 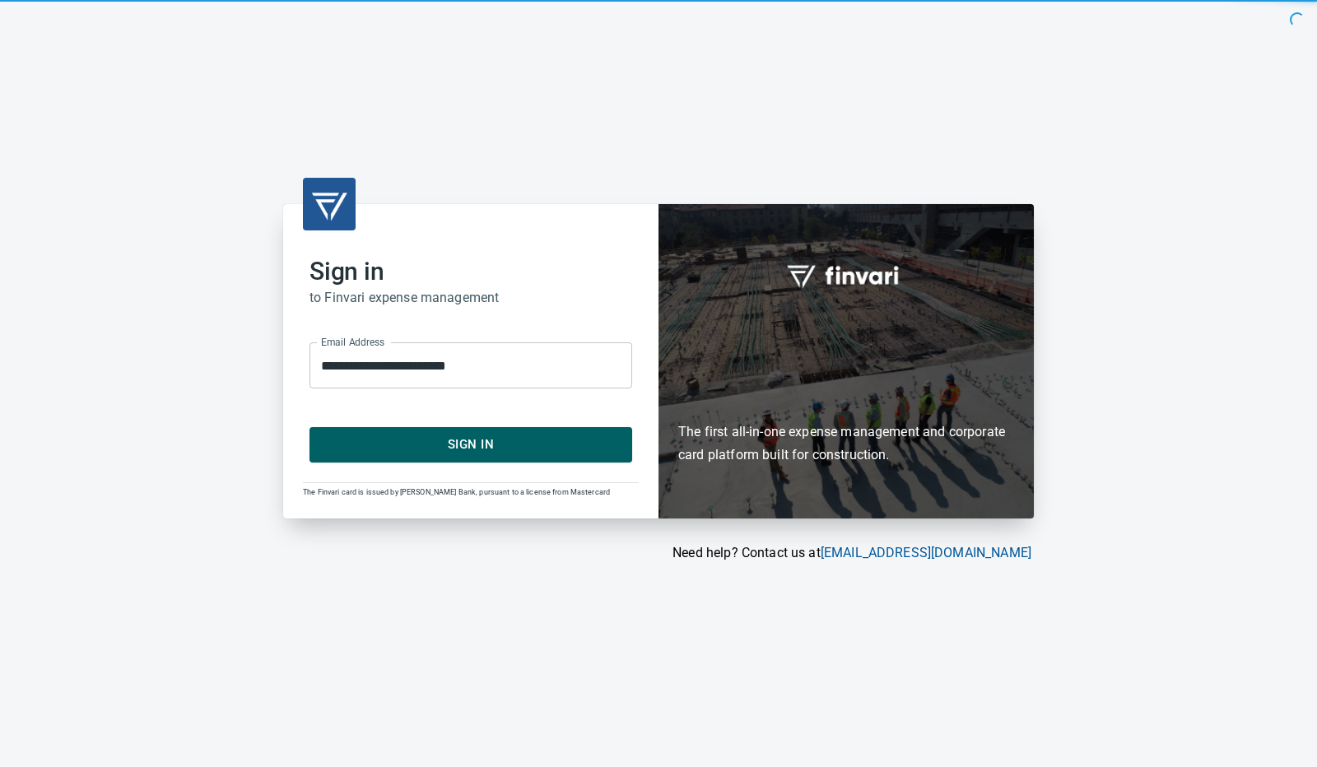 What do you see at coordinates (471, 272) in the screenshot?
I see `h2: Sign in` at bounding box center [471, 272].